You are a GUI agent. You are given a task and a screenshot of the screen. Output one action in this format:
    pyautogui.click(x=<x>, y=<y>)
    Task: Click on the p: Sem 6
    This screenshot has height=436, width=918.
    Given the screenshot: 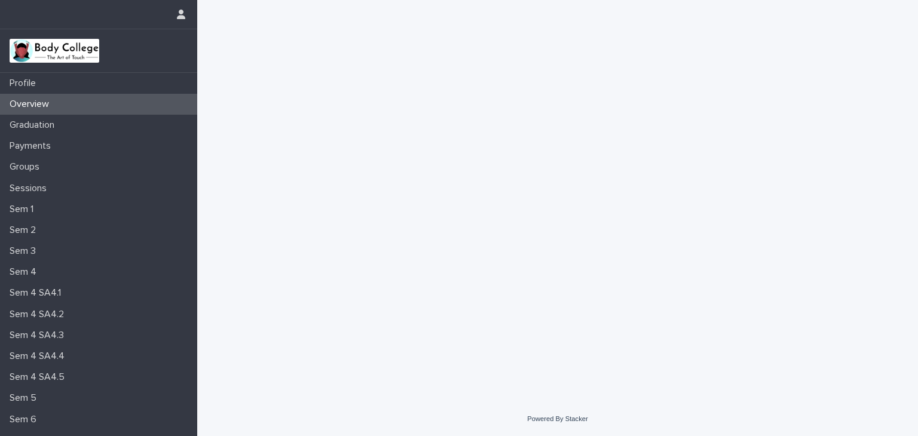 What is the action you would take?
    pyautogui.click(x=25, y=419)
    